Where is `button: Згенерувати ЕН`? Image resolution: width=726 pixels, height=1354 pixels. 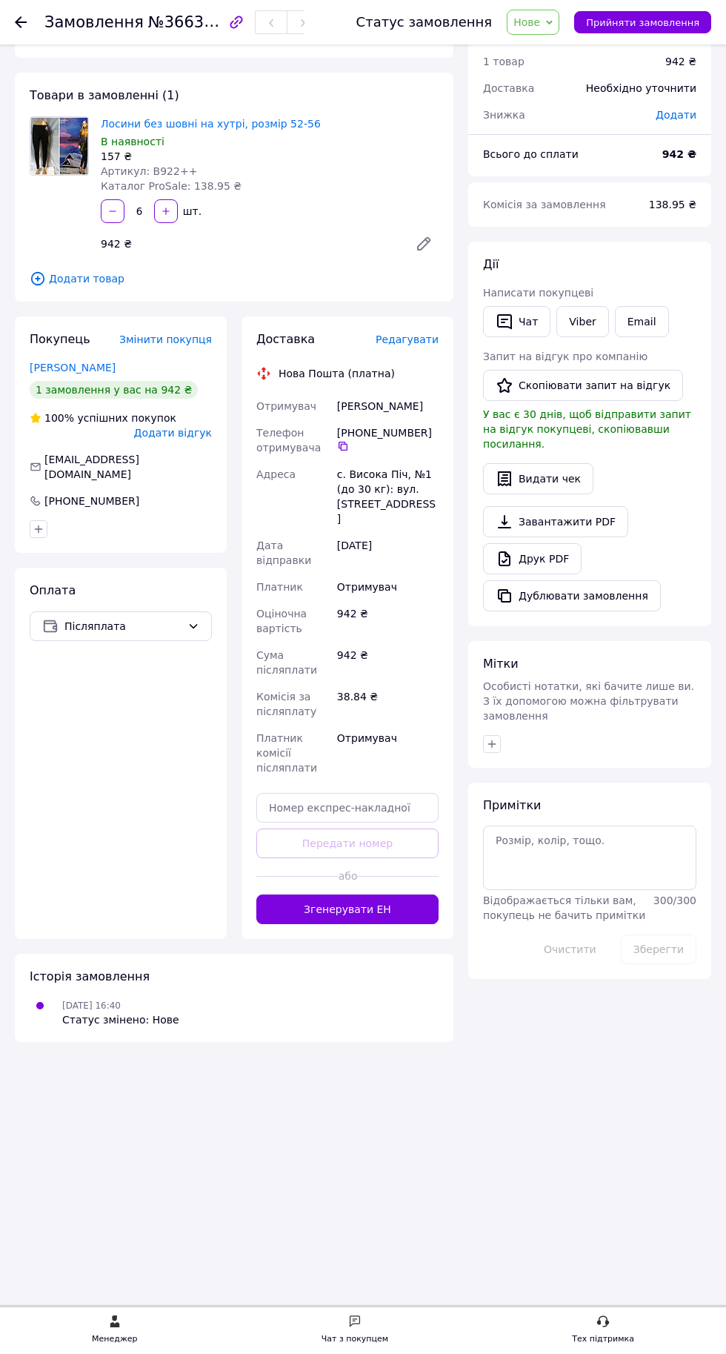
button: Згенерувати ЕН is located at coordinates (348, 909).